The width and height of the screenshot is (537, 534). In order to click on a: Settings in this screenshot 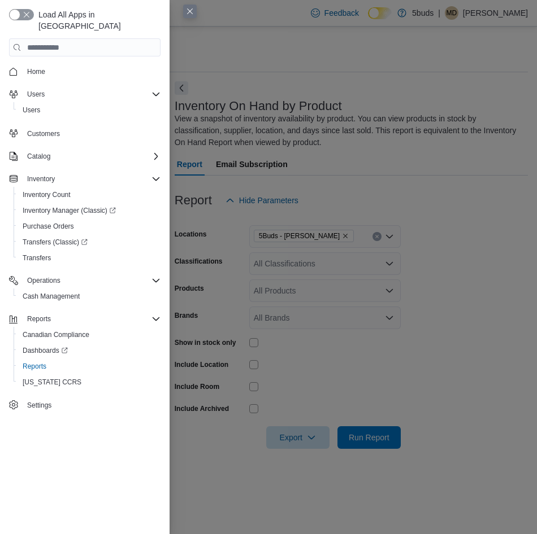, I will do `click(39, 406)`.